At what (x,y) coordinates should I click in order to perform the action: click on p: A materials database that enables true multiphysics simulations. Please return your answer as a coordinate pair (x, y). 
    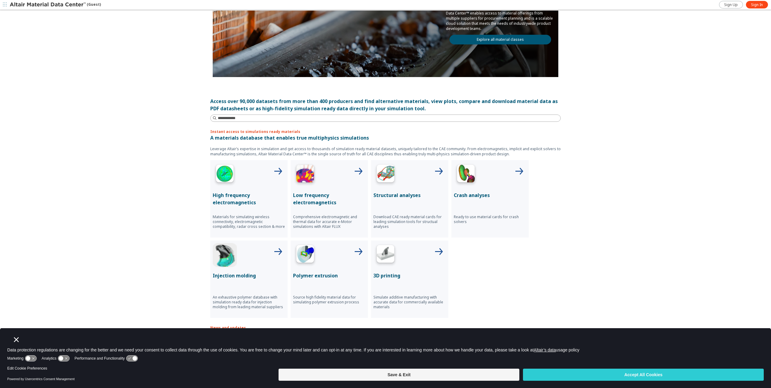
    Looking at the image, I should click on (386, 138).